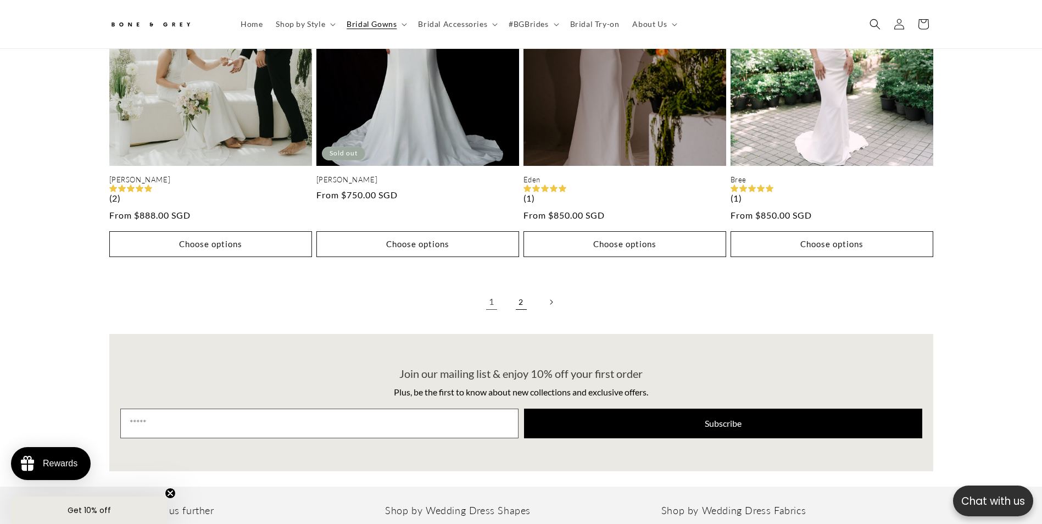 The image size is (1042, 524). I want to click on span: #BGBrides, so click(528, 24).